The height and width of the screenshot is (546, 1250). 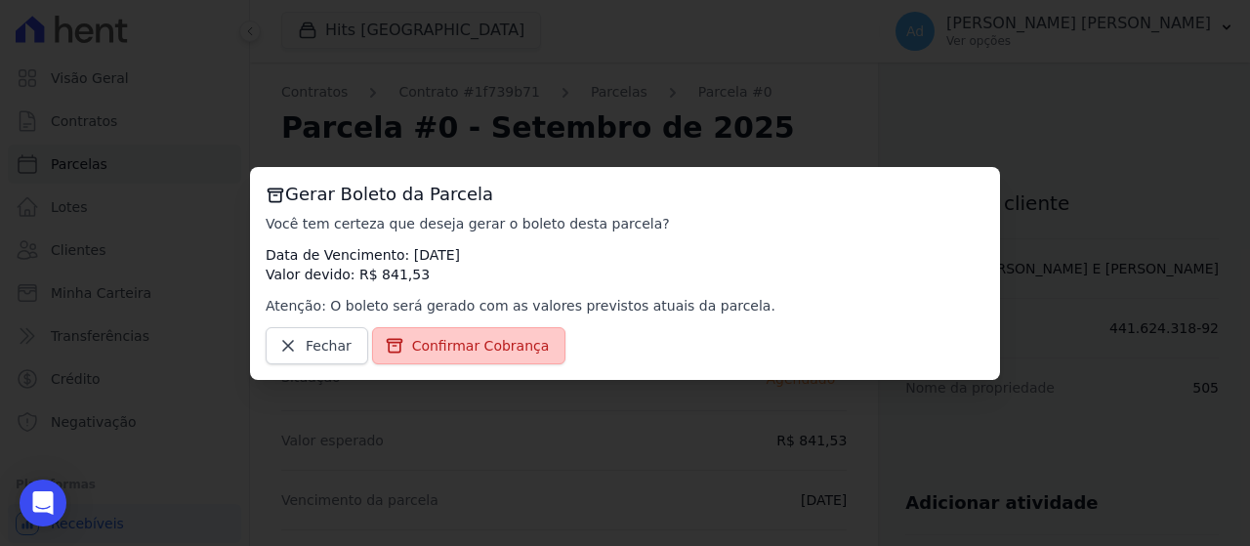 I want to click on h3: Gerar Boleto da Parcela, so click(x=625, y=194).